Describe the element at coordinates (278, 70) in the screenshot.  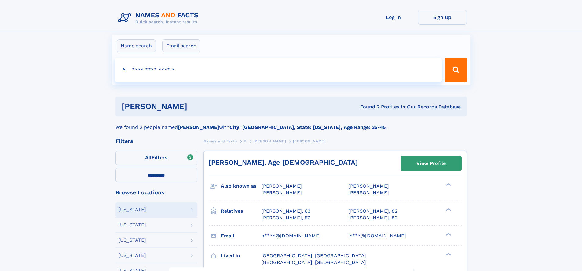
I see `input: search input` at that location.